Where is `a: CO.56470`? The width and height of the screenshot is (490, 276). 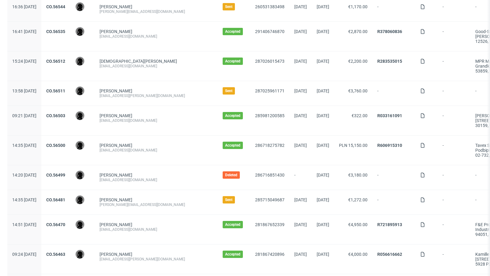
a: CO.56470 is located at coordinates (56, 225).